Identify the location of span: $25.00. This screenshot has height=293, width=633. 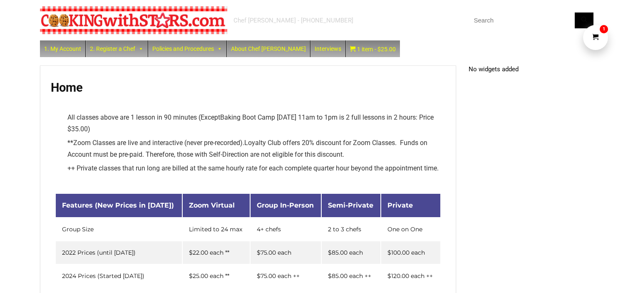
(384, 49).